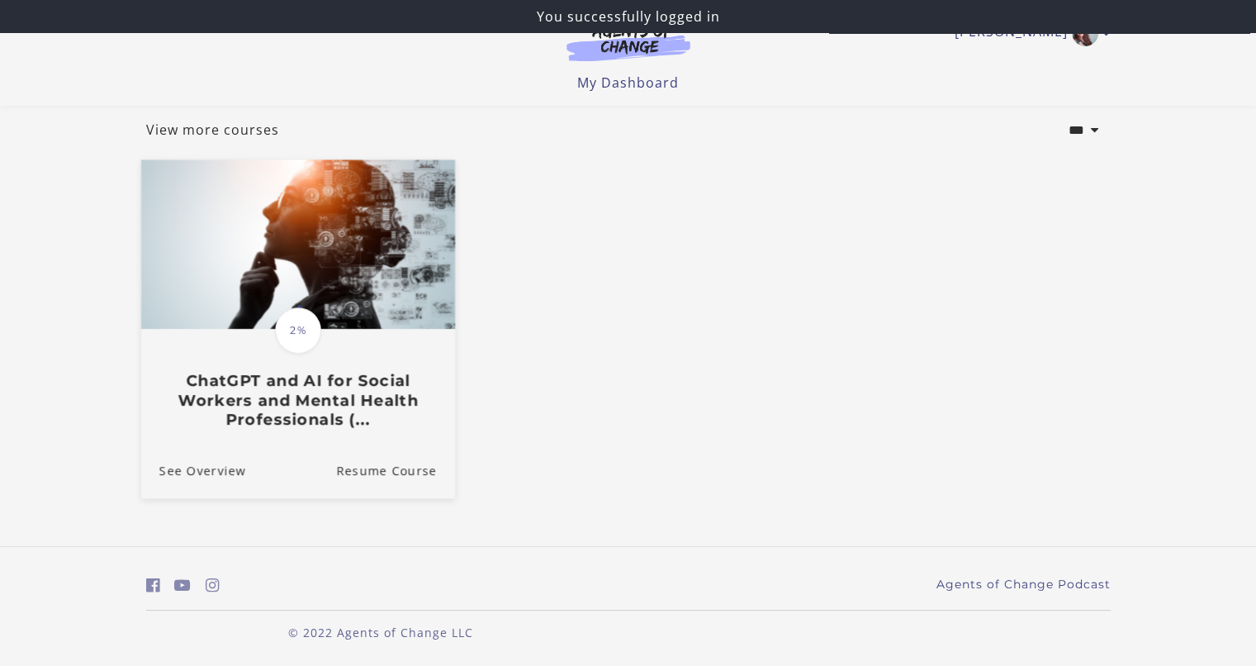 The height and width of the screenshot is (666, 1256). What do you see at coordinates (629, 42) in the screenshot?
I see `img: Agents of Change Logo` at bounding box center [629, 42].